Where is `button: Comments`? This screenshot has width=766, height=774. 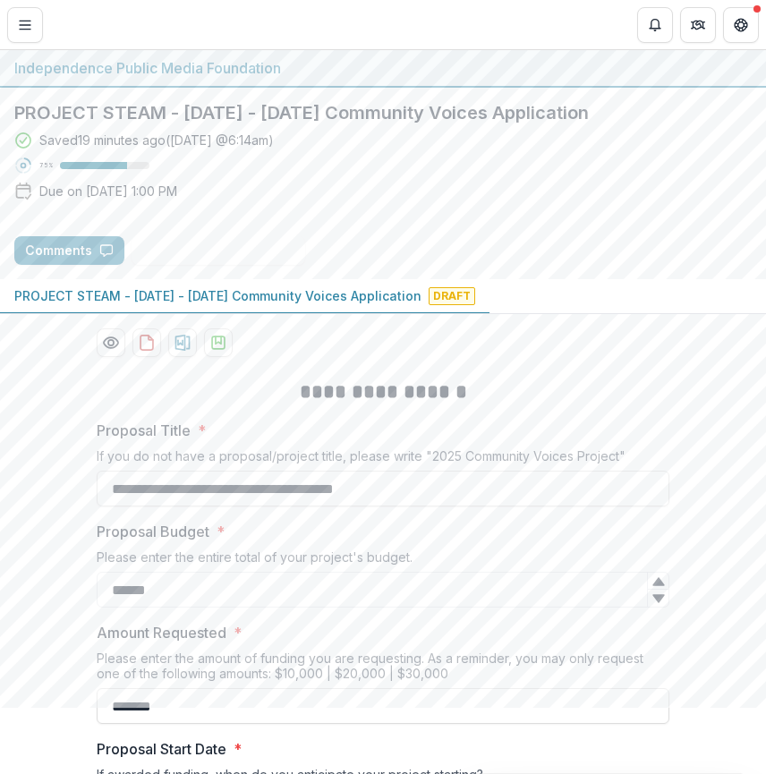
button: Comments is located at coordinates (69, 250).